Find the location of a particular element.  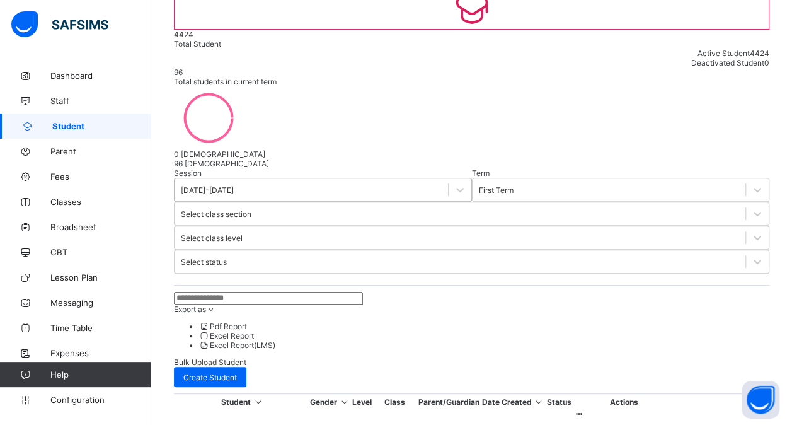

span: Configuration is located at coordinates (100, 400).